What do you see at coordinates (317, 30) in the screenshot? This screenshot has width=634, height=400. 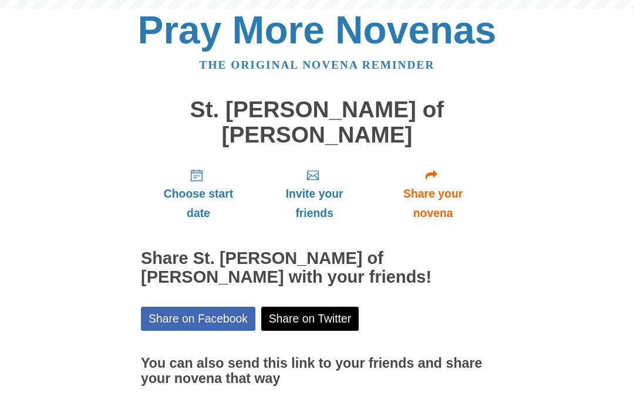 I see `a: Pray More Novenas` at bounding box center [317, 30].